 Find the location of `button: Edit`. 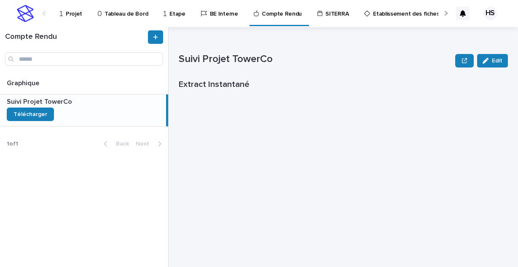

button: Edit is located at coordinates (492, 61).